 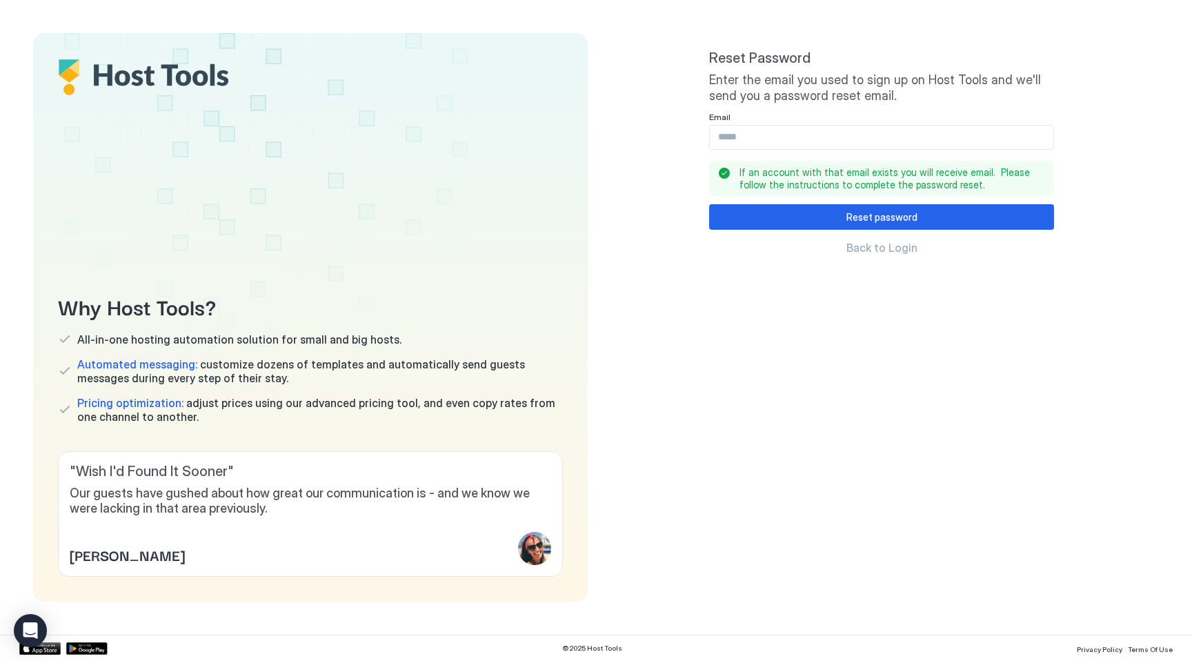 What do you see at coordinates (320, 371) in the screenshot?
I see `span: customize dozens of templates and automatically send guests messages during every step of their s...` at bounding box center [320, 371].